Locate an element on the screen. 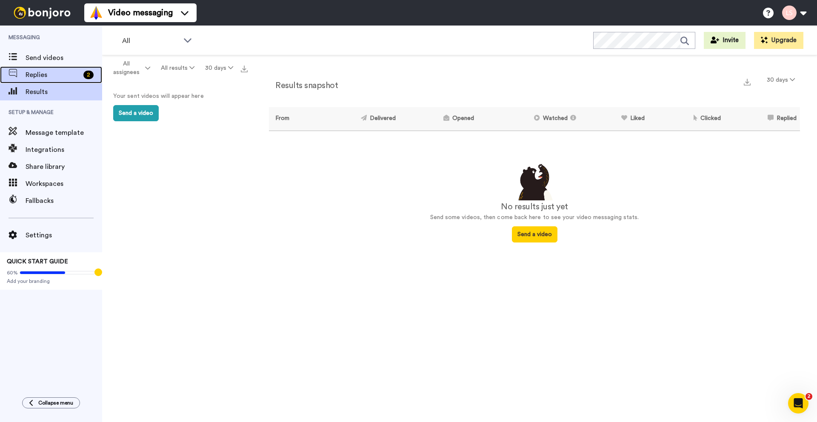 This screenshot has height=422, width=817. span: Replies is located at coordinates (53, 75).